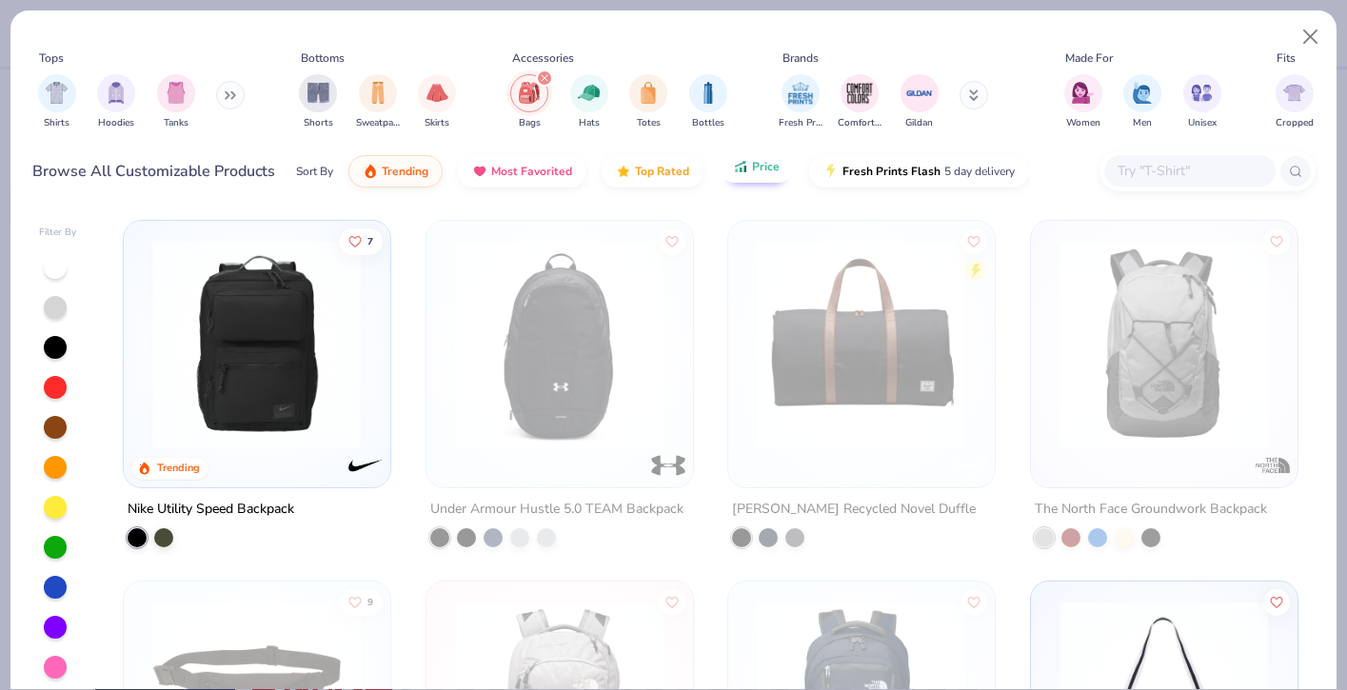 The image size is (1347, 690). I want to click on img: Hoodies Image, so click(116, 92).